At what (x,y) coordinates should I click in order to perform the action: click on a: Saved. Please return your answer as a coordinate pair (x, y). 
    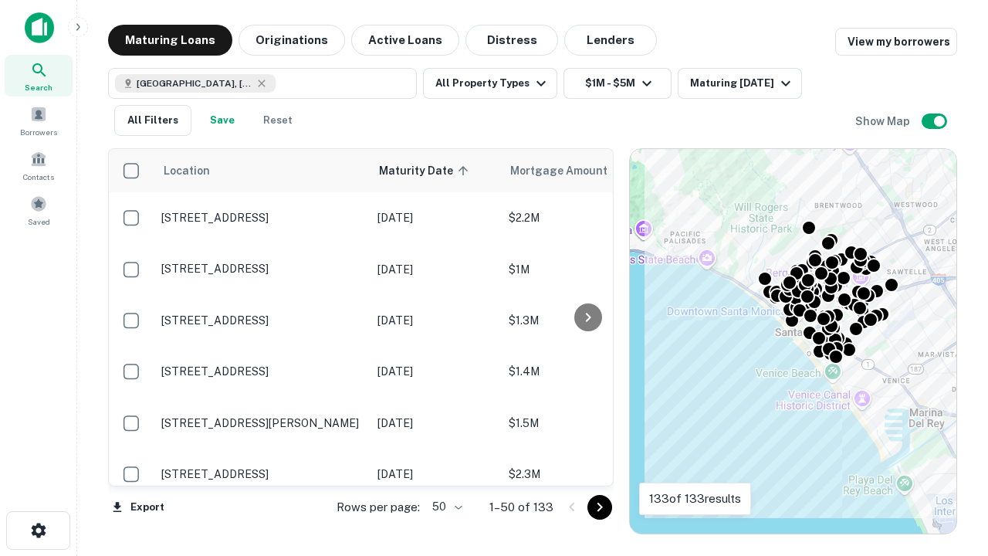
    Looking at the image, I should click on (39, 210).